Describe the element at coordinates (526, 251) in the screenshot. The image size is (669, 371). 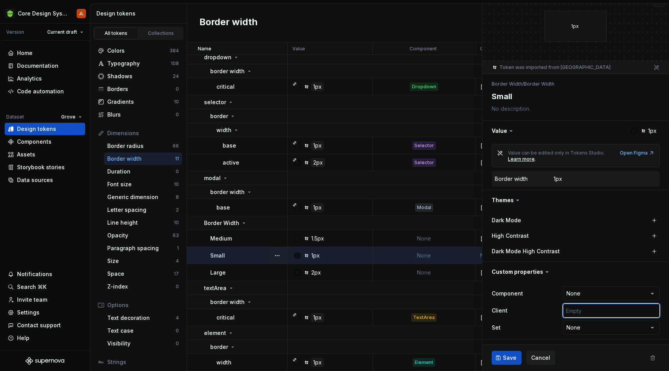
I see `label: Dark Mode High Contrast` at that location.